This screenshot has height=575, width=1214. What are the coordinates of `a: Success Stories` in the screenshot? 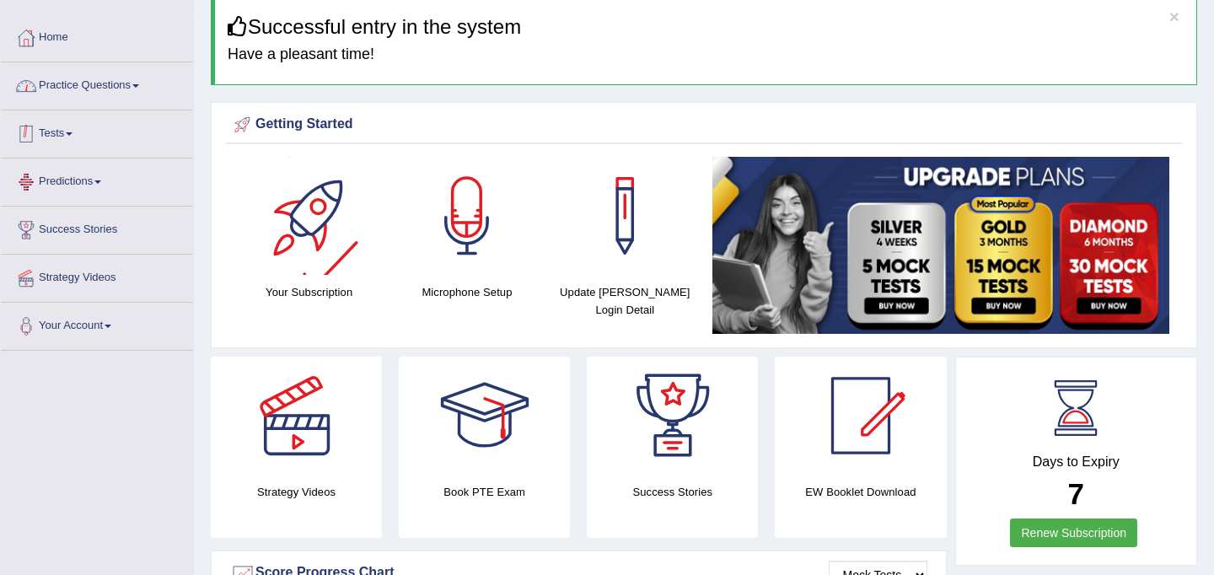 It's located at (97, 228).